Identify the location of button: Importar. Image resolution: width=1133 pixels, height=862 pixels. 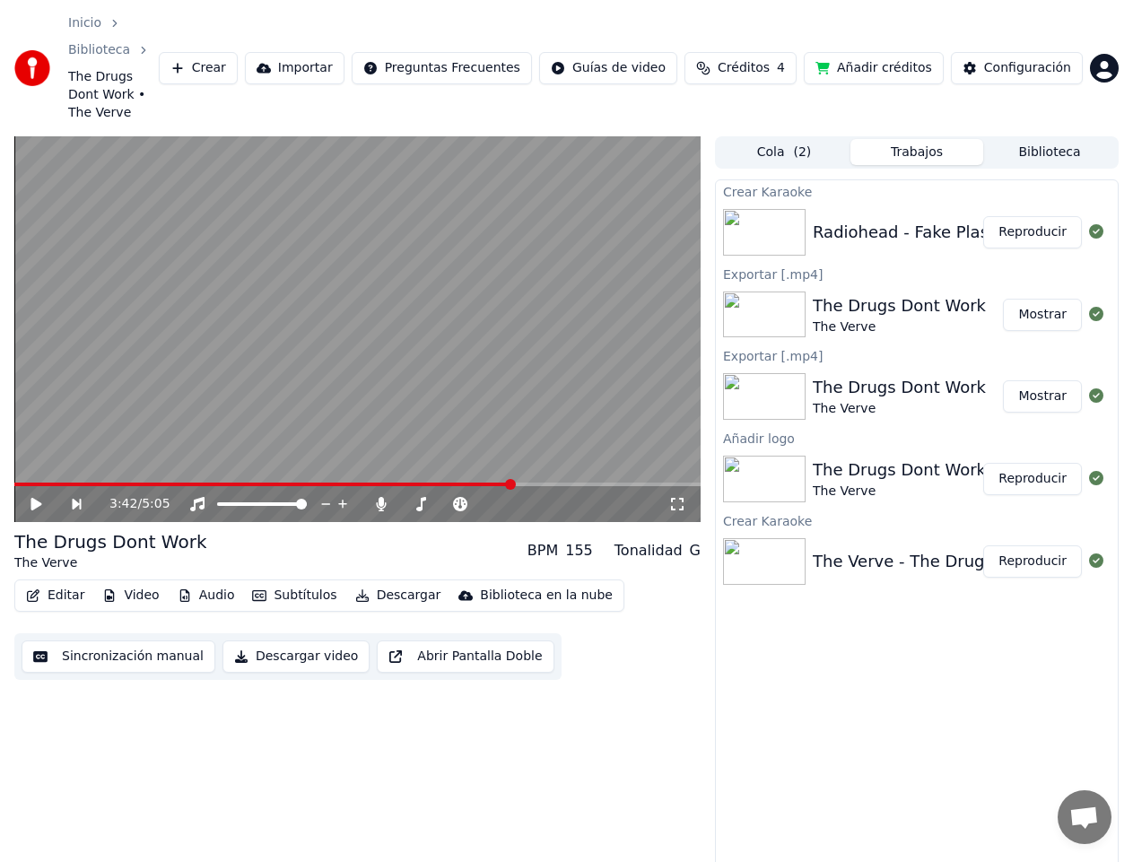
(294, 68).